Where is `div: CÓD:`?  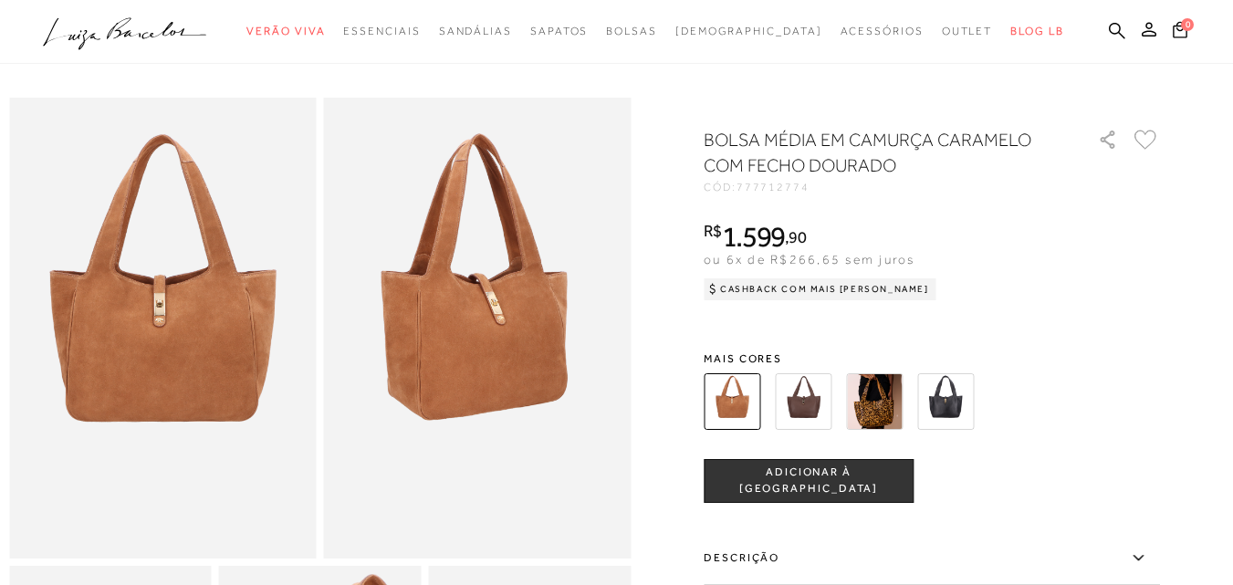 div: CÓD: is located at coordinates (886, 187).